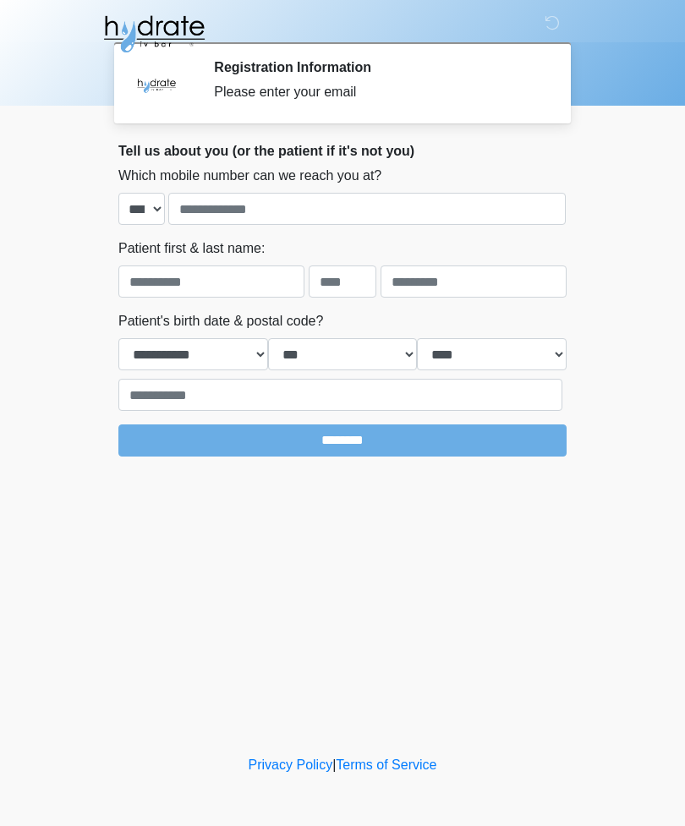 This screenshot has height=826, width=685. What do you see at coordinates (377, 92) in the screenshot?
I see `div: Please enter your email` at bounding box center [377, 92].